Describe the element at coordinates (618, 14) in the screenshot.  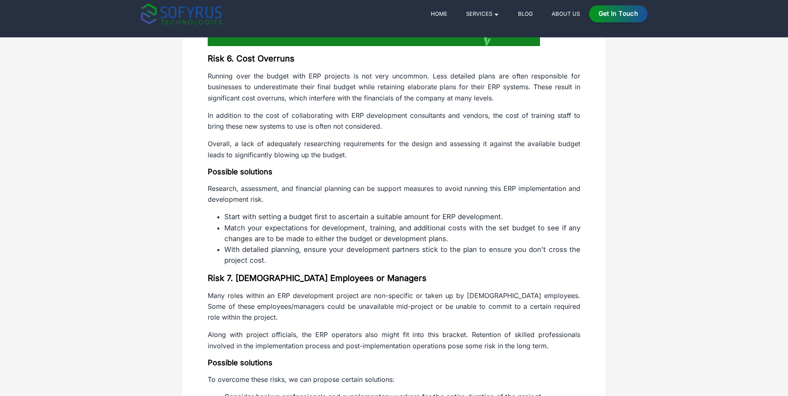
I see `div: Get in Touch` at that location.